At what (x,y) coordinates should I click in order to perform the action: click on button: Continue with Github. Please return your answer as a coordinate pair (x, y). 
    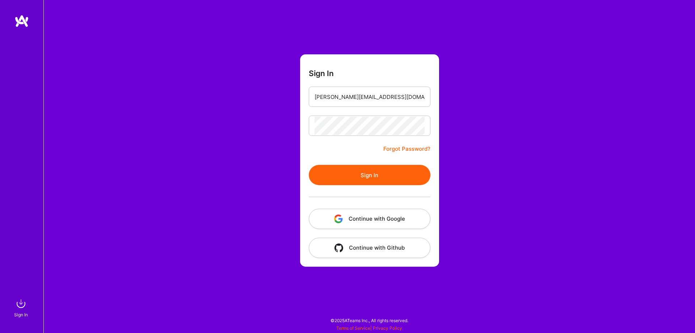
    Looking at the image, I should click on (370, 248).